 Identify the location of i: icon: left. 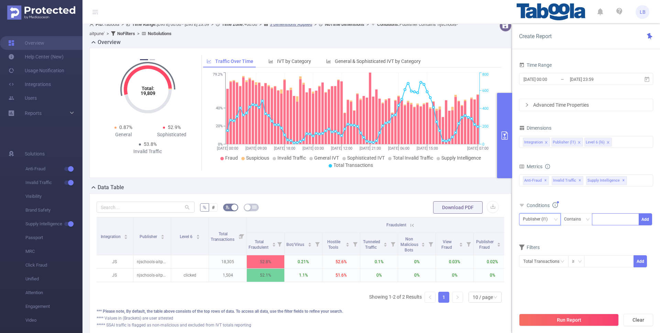
(430, 297).